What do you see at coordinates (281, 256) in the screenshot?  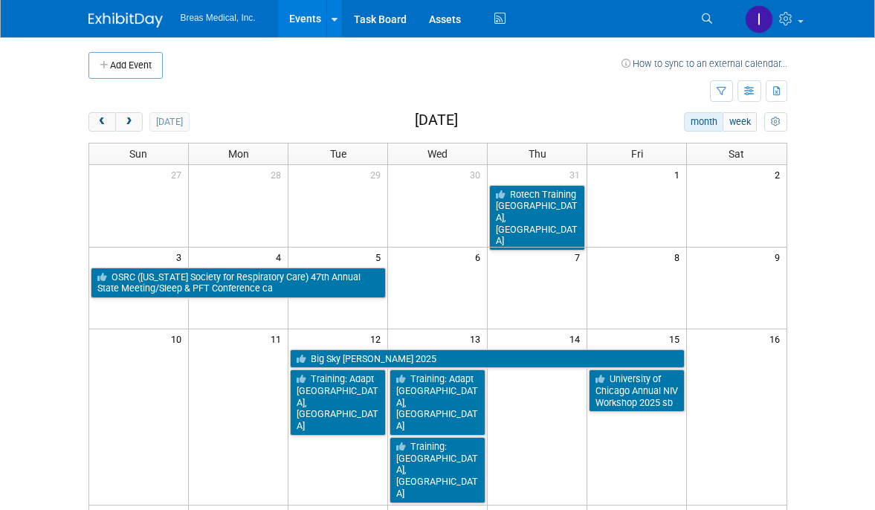 I see `span: 4` at bounding box center [281, 256].